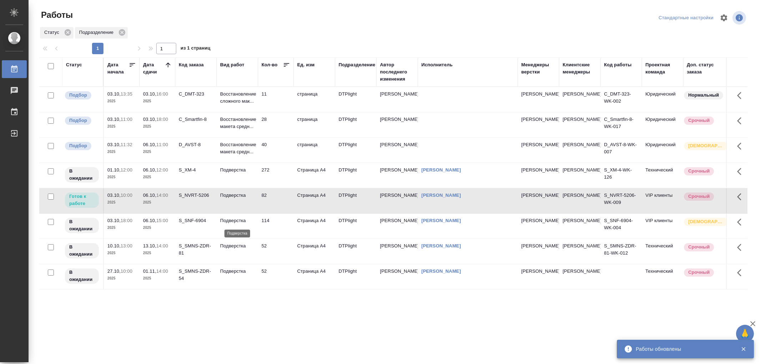  Describe the element at coordinates (237, 148) in the screenshot. I see `p: Восстановление макета средн...` at that location.